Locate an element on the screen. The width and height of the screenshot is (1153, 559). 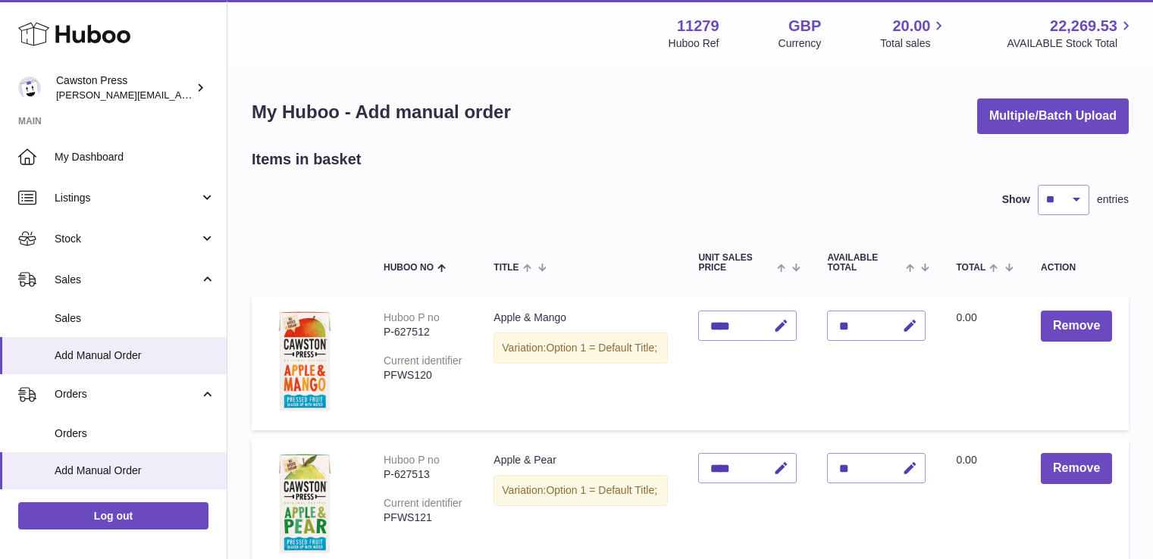
a: Log out is located at coordinates (113, 516).